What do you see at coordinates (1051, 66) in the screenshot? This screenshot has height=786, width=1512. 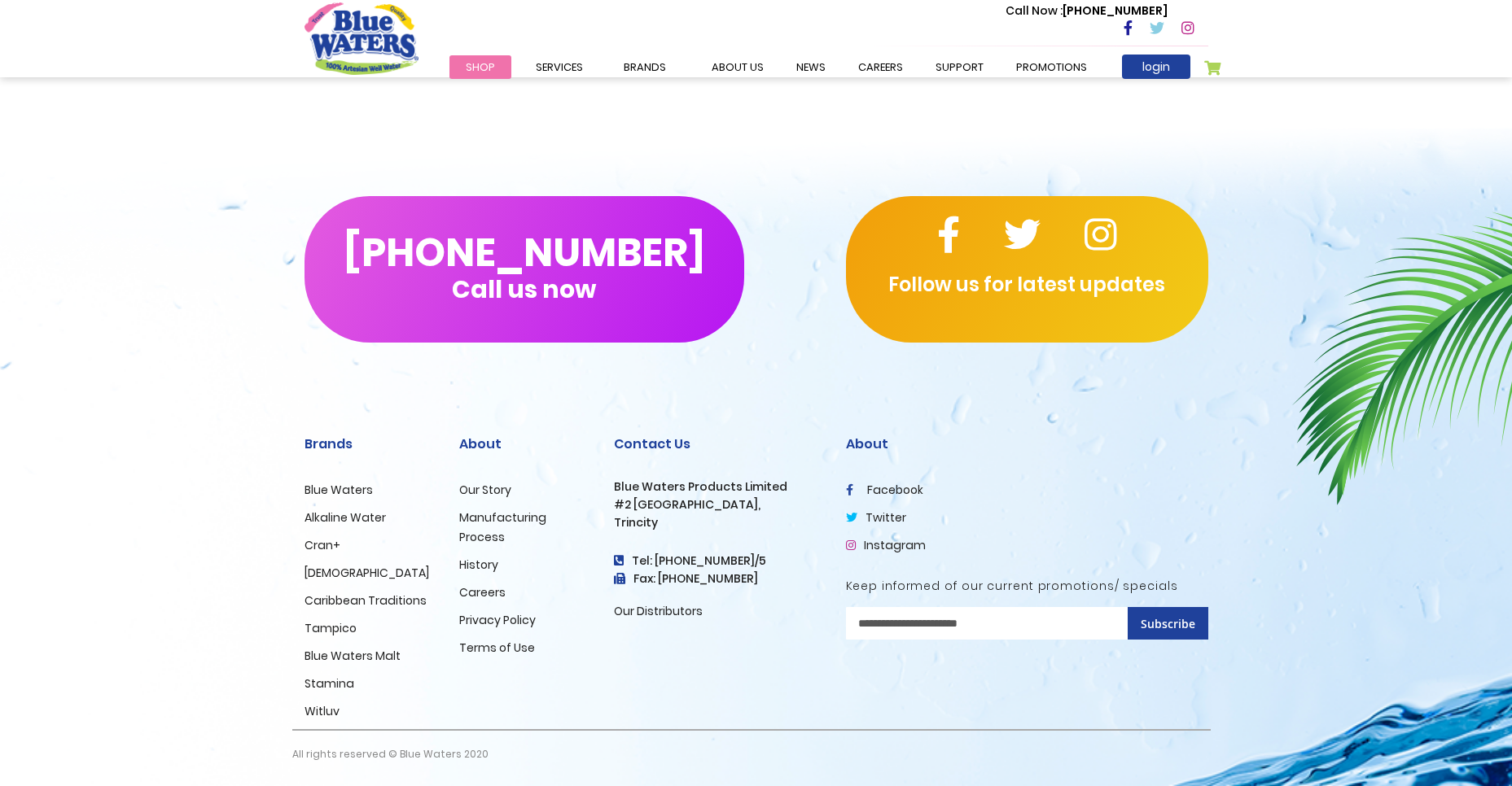 I see `a: Promotions` at bounding box center [1051, 66].